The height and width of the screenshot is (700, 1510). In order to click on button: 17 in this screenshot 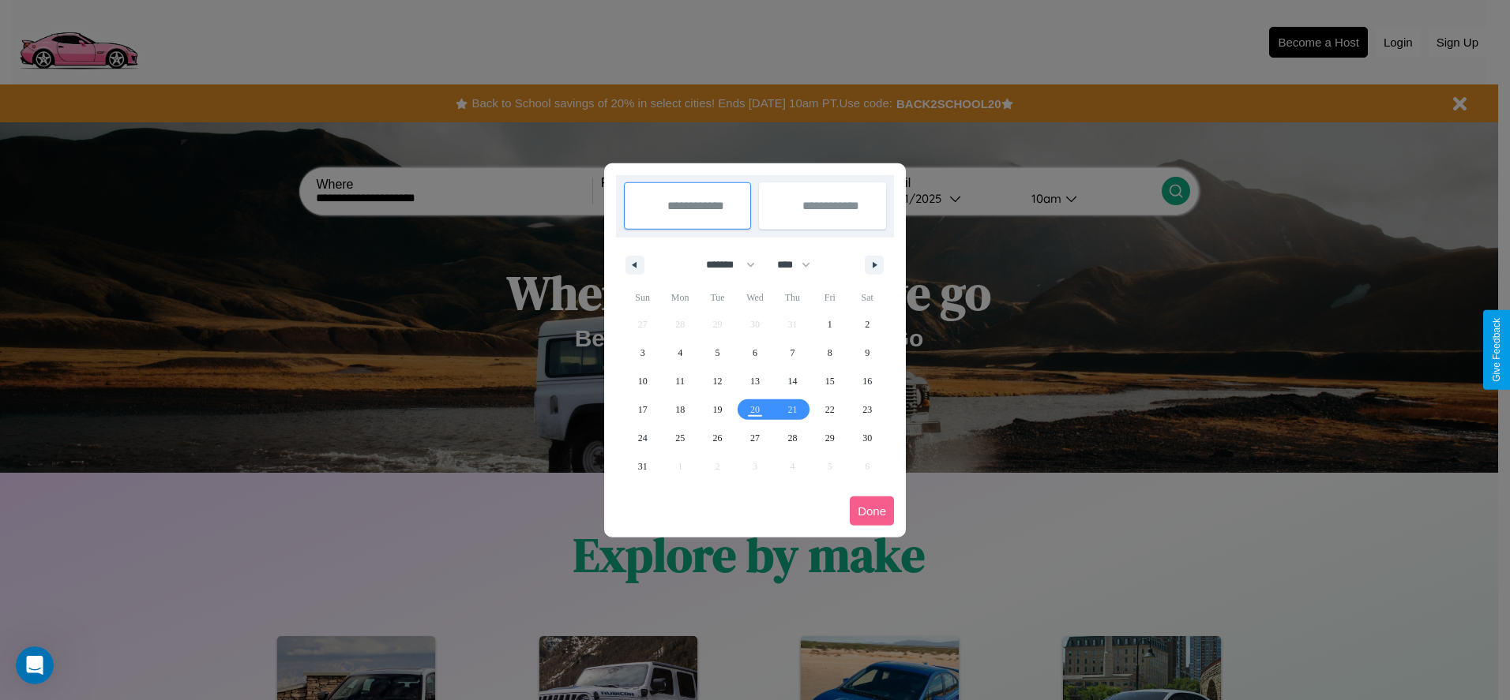, I will do `click(642, 410)`.